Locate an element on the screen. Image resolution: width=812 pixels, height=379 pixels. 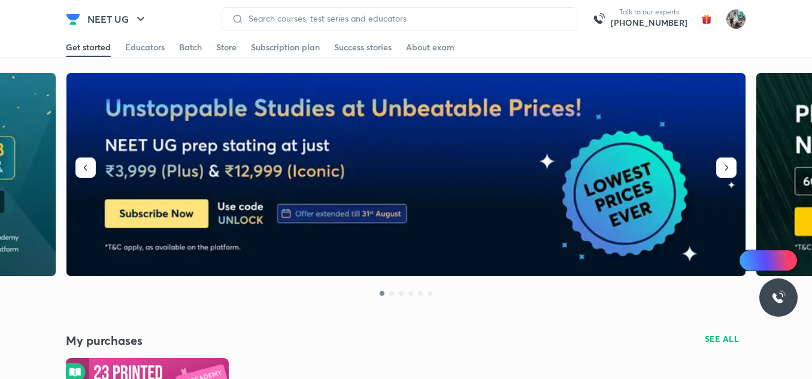
a: Batch is located at coordinates (190, 47).